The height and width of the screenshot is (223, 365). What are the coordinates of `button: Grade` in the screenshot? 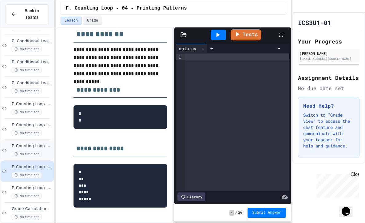 It's located at (93, 21).